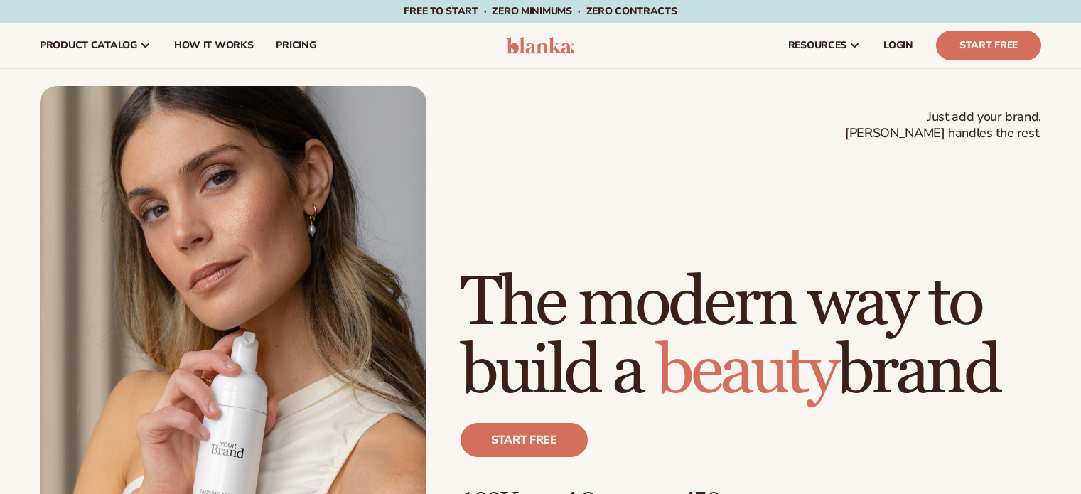 This screenshot has height=494, width=1081. What do you see at coordinates (898, 45) in the screenshot?
I see `a: LOGIN` at bounding box center [898, 45].